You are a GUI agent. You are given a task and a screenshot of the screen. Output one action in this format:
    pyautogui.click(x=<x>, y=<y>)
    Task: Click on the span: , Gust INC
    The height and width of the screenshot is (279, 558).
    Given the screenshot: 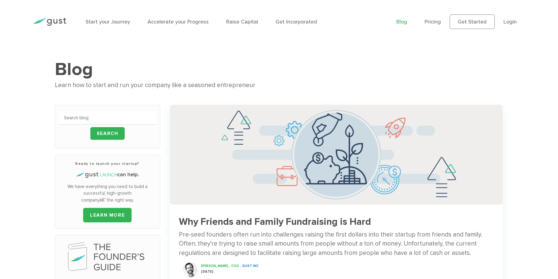 What is the action you would take?
    pyautogui.click(x=249, y=266)
    